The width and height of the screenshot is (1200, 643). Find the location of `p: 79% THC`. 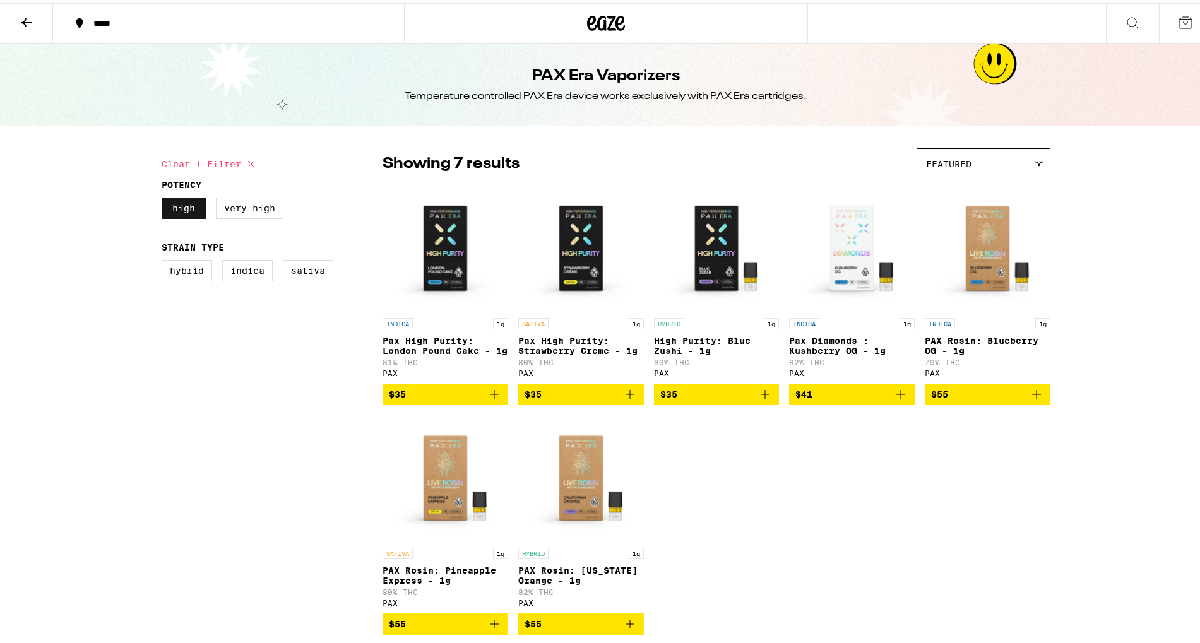

p: 79% THC is located at coordinates (987, 359).